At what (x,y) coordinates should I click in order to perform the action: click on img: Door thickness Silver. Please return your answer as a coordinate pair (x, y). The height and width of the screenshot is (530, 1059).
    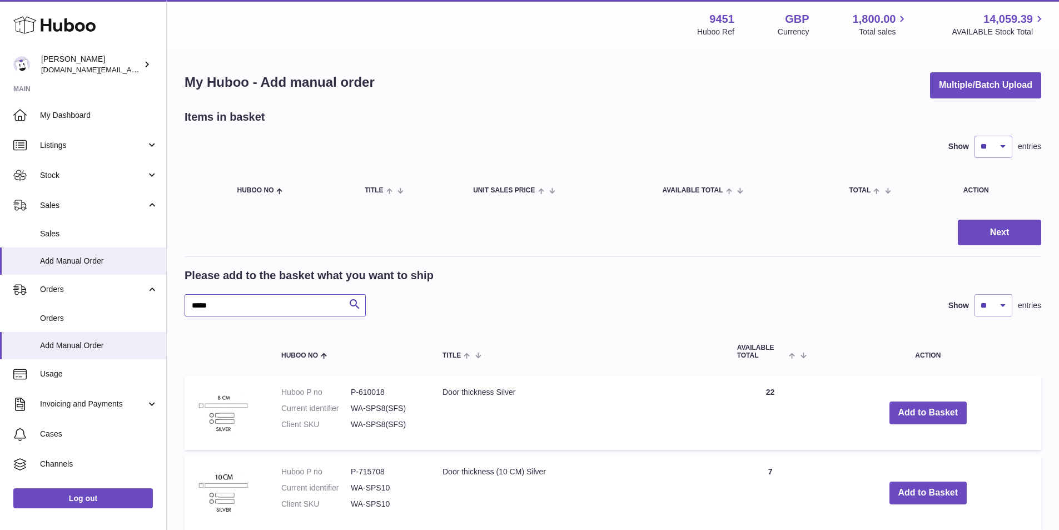
    Looking at the image, I should click on (223, 411).